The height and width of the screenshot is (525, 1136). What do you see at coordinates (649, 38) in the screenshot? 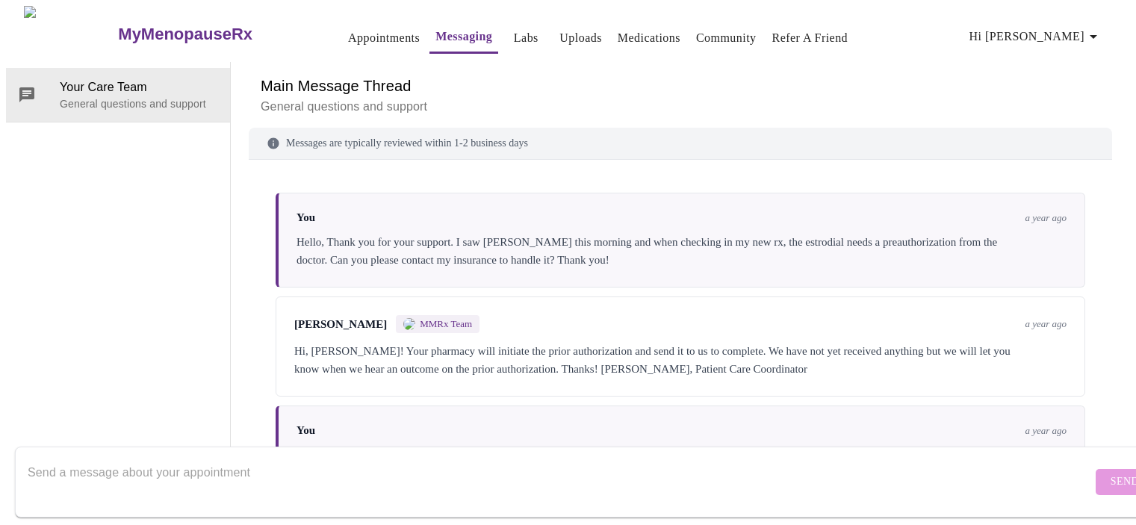
I see `a: Medications` at bounding box center [649, 38].